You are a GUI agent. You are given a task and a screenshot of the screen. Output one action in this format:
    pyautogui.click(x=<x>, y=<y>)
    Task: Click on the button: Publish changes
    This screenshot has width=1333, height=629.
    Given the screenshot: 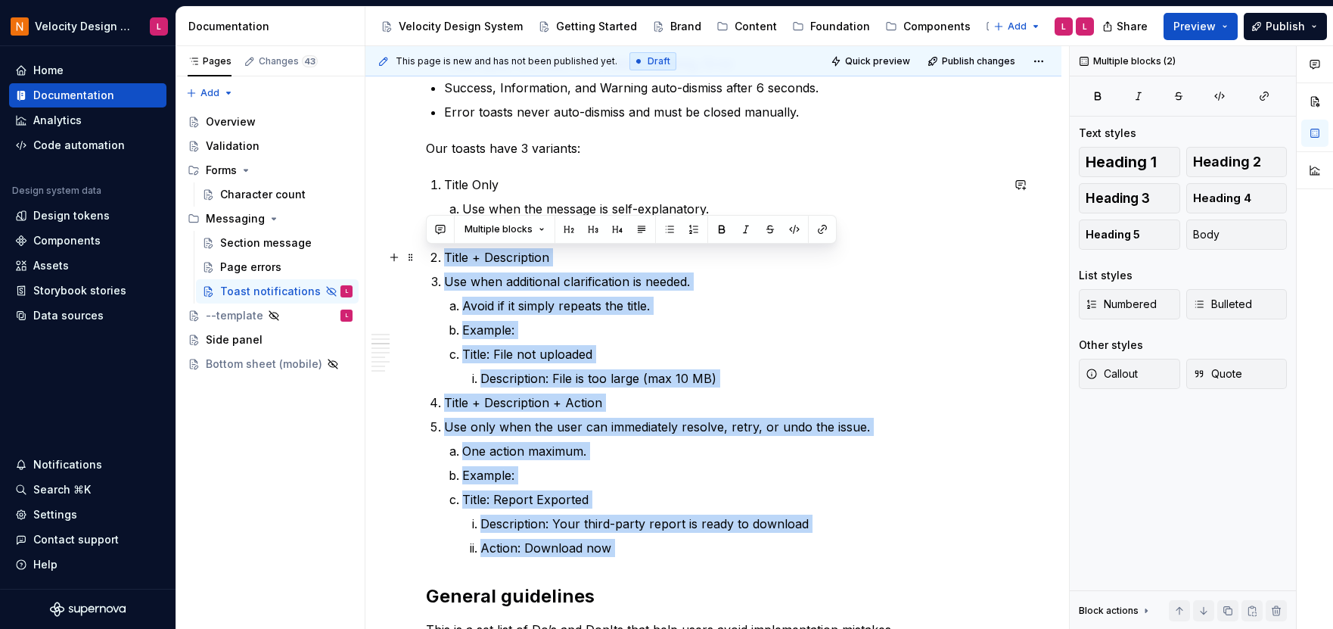 What is the action you would take?
    pyautogui.click(x=972, y=61)
    